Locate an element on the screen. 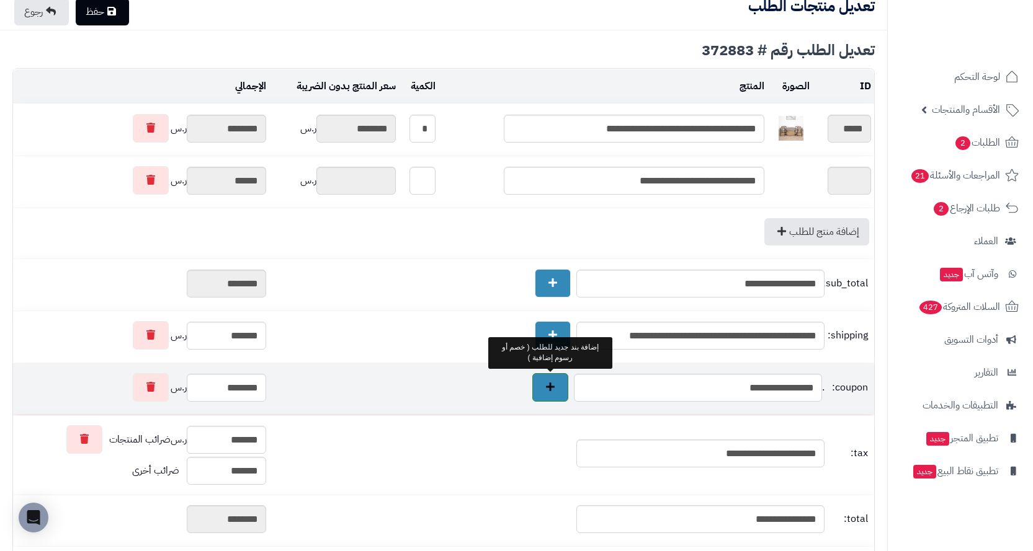 This screenshot has height=551, width=1033. a: أدوات التسويق is located at coordinates (960, 340).